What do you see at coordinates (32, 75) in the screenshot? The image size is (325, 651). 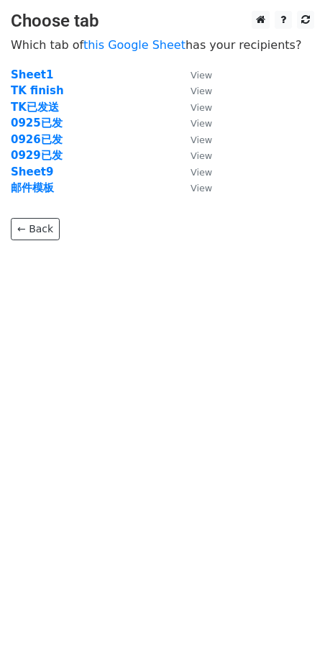 I see `strong: Sheet1` at bounding box center [32, 75].